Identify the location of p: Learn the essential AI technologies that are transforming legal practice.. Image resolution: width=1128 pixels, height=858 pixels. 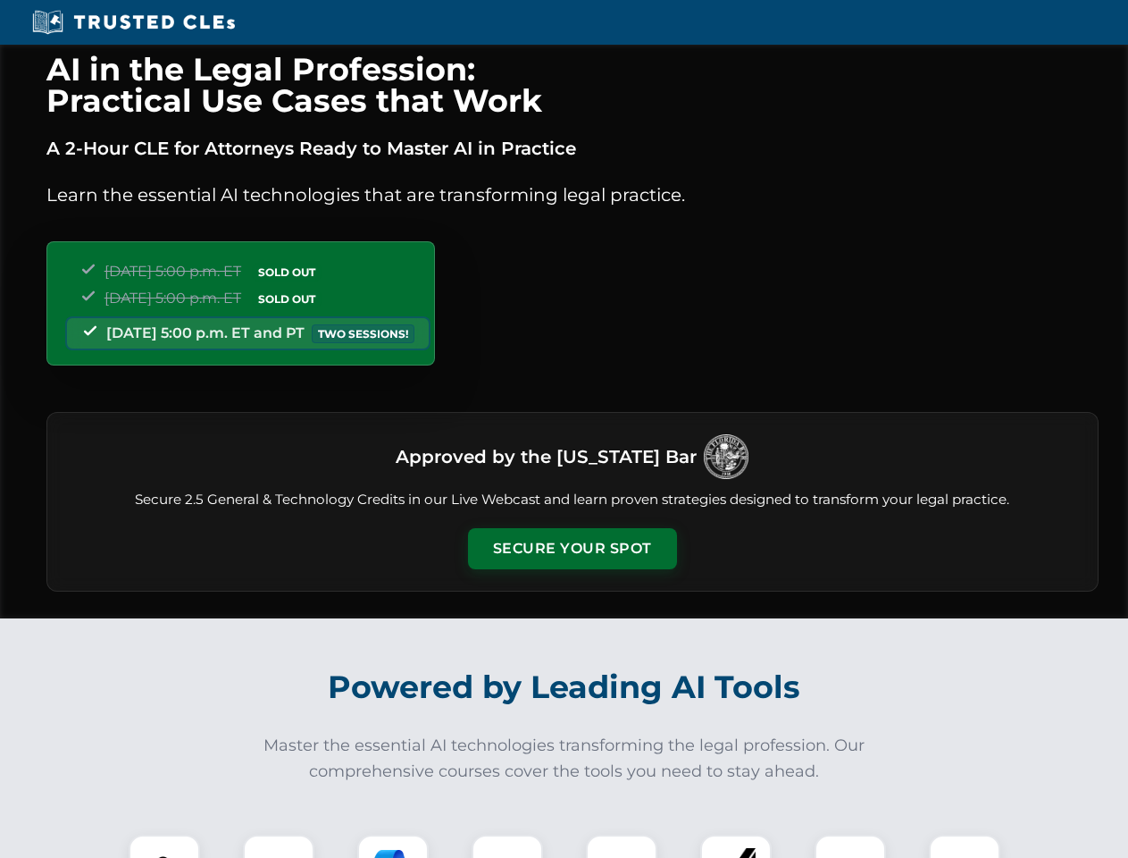
(573, 195).